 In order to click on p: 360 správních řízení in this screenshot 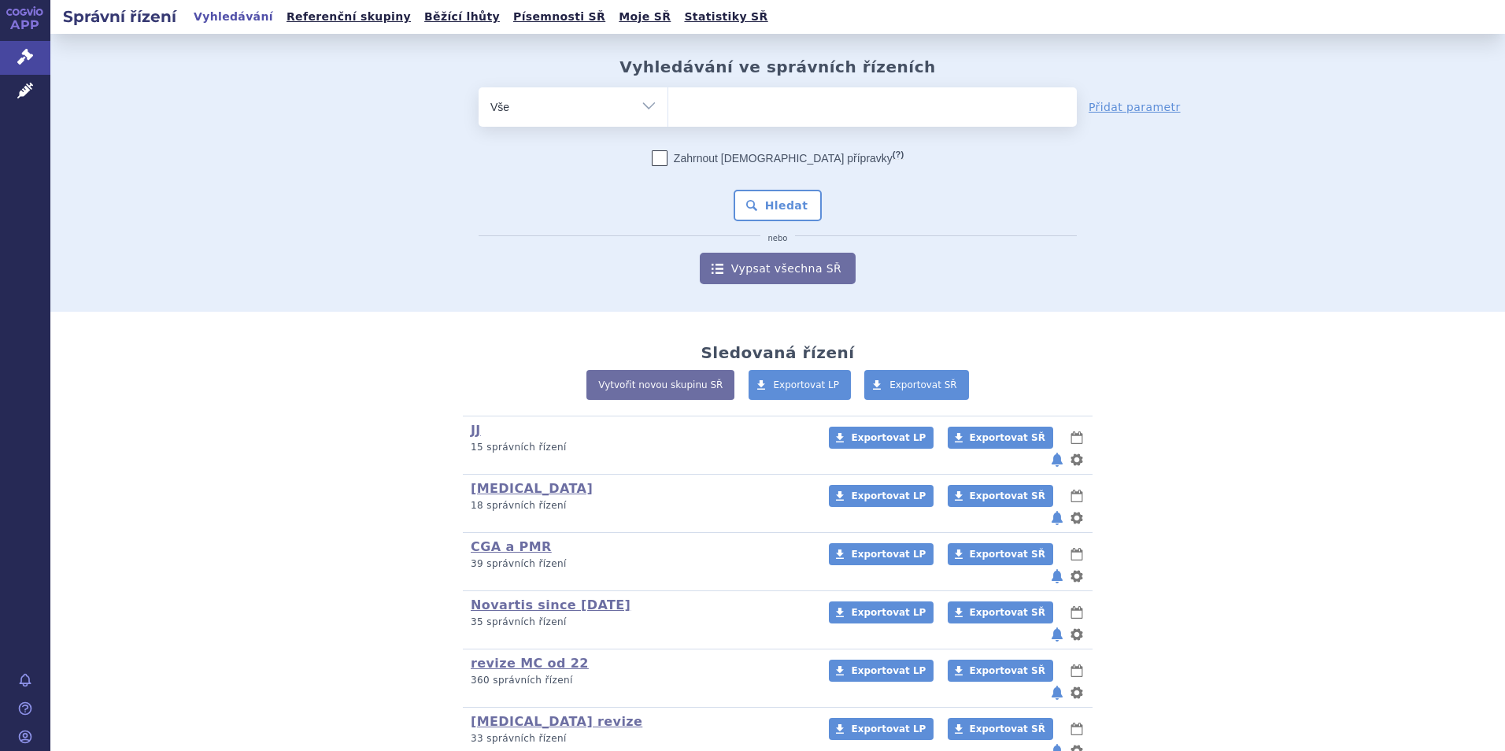, I will do `click(639, 680)`.